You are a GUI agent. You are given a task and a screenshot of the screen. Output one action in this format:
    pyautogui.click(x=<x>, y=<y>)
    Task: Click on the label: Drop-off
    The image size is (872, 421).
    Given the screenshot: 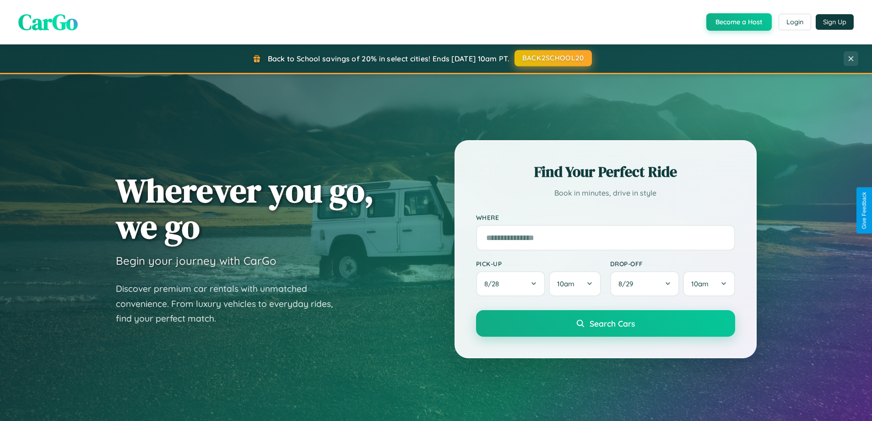 What is the action you would take?
    pyautogui.click(x=672, y=263)
    